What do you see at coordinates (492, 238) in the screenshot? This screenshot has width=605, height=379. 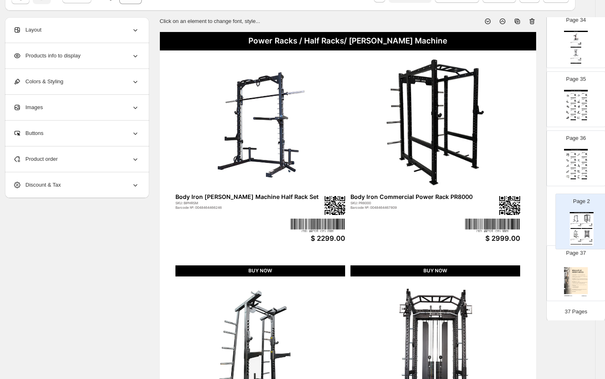 I see `div: $ 2999.00` at bounding box center [492, 238].